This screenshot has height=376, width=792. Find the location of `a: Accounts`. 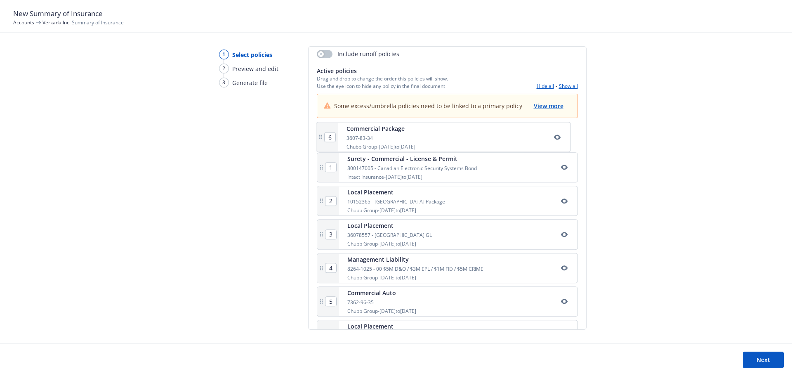

a: Accounts is located at coordinates (24, 22).